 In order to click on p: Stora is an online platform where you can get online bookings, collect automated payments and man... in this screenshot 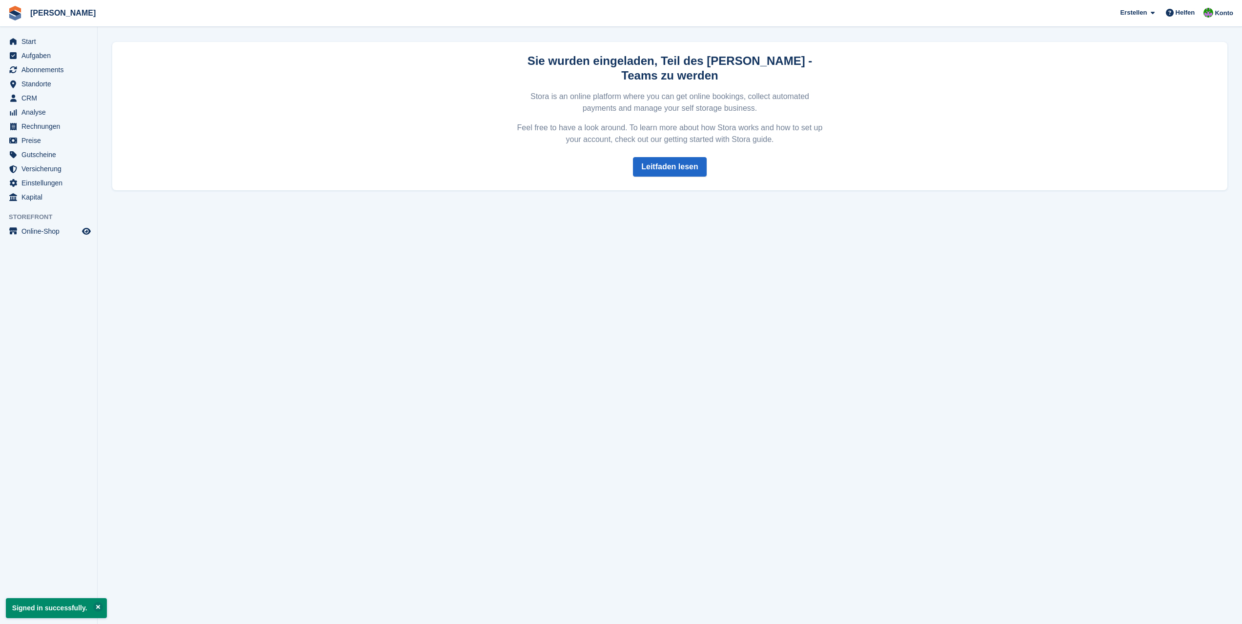, I will do `click(670, 102)`.